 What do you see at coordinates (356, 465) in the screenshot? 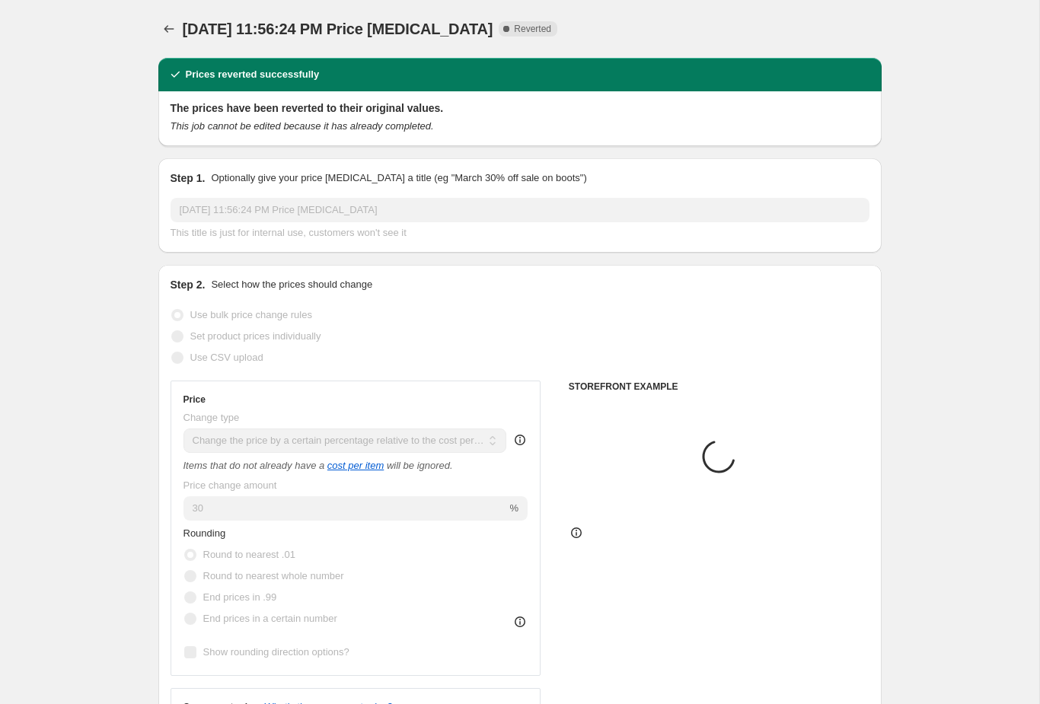
I see `a: cost per item` at bounding box center [356, 465].